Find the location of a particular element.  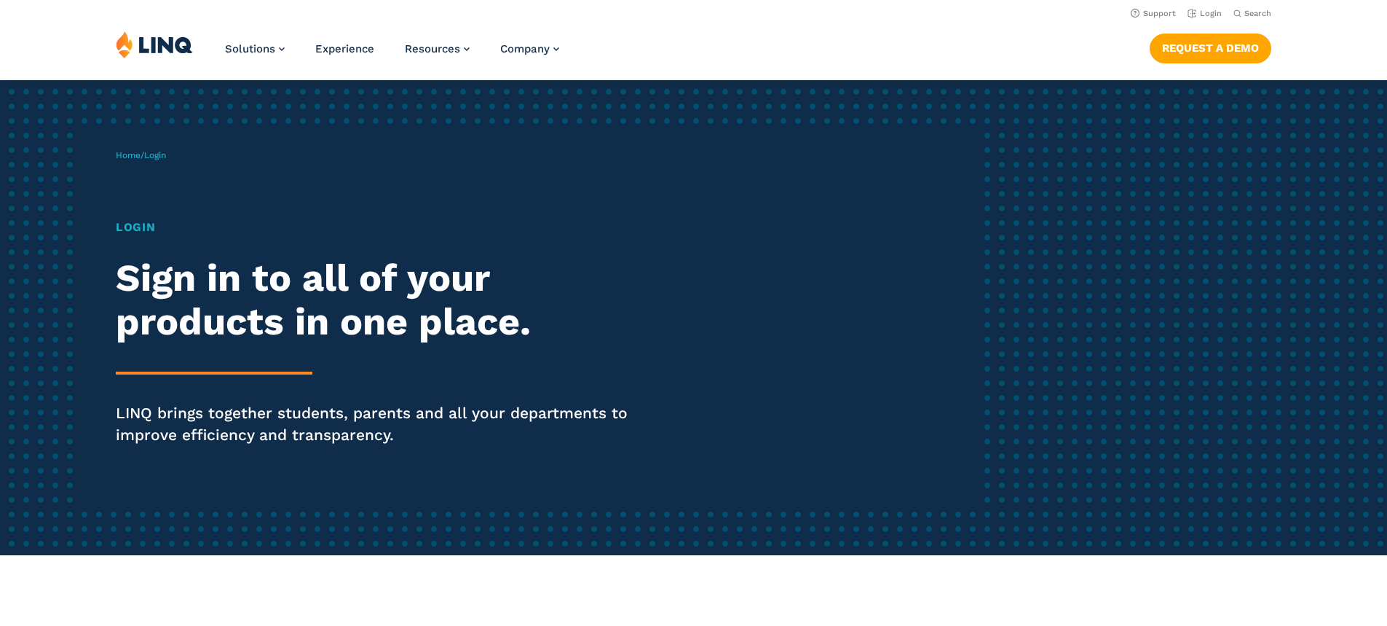

a: Company is located at coordinates (529, 49).